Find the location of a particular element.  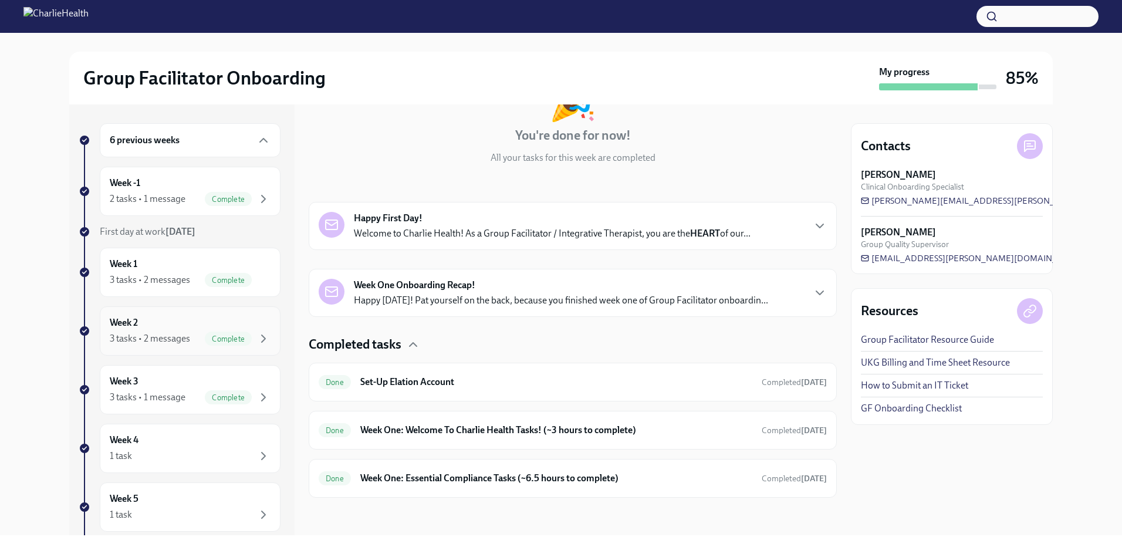

span: Group Quality Supervisor is located at coordinates (905, 244).